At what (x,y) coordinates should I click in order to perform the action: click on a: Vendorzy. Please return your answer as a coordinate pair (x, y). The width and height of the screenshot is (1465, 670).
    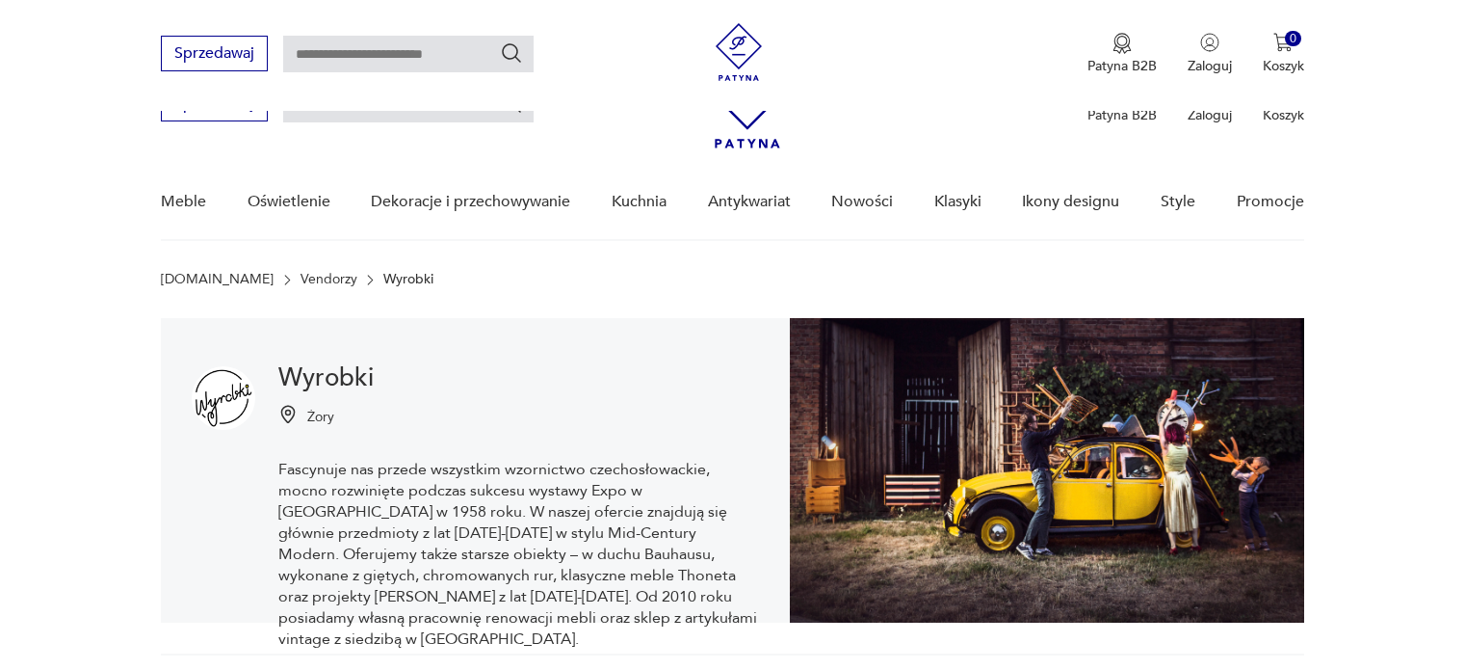
    Looking at the image, I should click on (329, 279).